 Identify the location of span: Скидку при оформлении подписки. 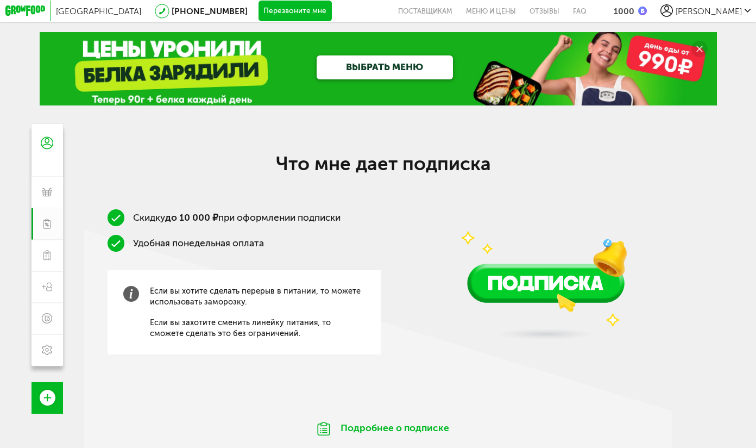
(237, 217).